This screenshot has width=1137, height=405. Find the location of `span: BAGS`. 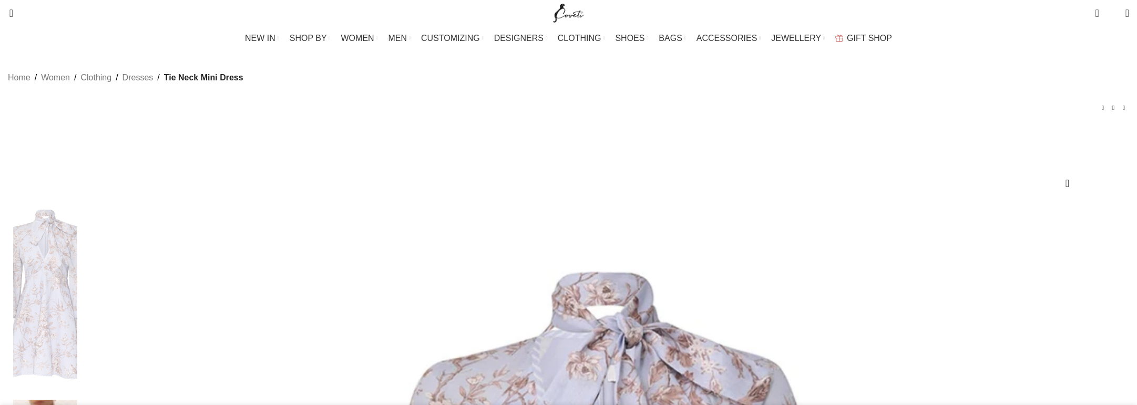

span: BAGS is located at coordinates (670, 38).